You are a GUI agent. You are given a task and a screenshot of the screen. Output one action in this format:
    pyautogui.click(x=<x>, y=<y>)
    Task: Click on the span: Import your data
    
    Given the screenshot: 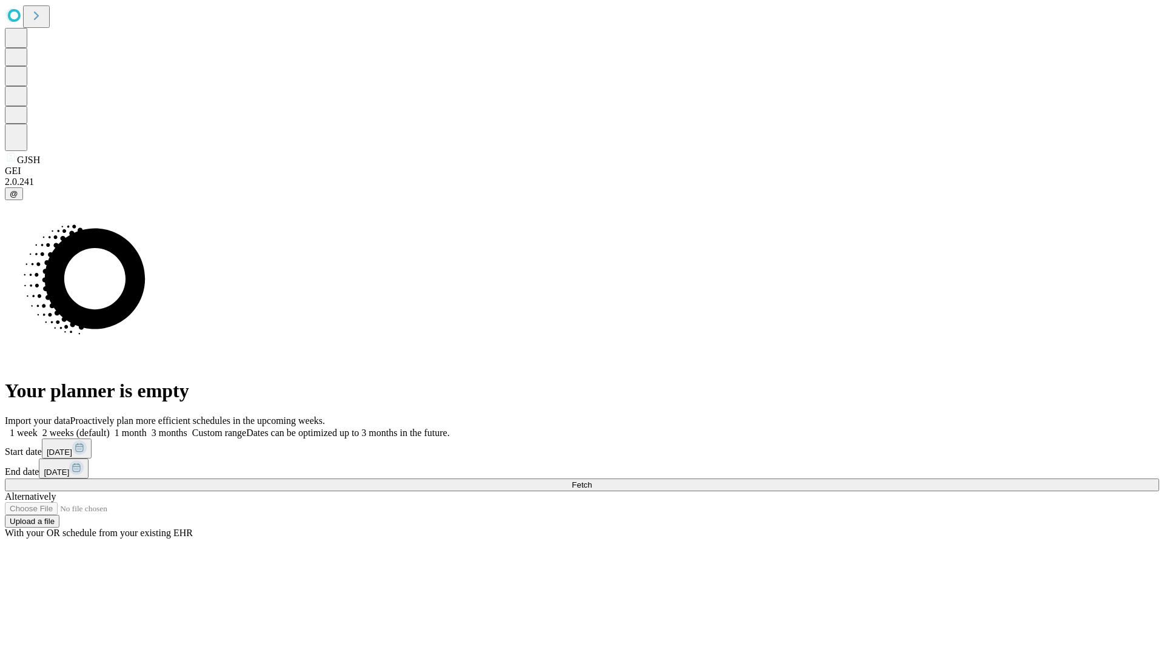 What is the action you would take?
    pyautogui.click(x=38, y=420)
    